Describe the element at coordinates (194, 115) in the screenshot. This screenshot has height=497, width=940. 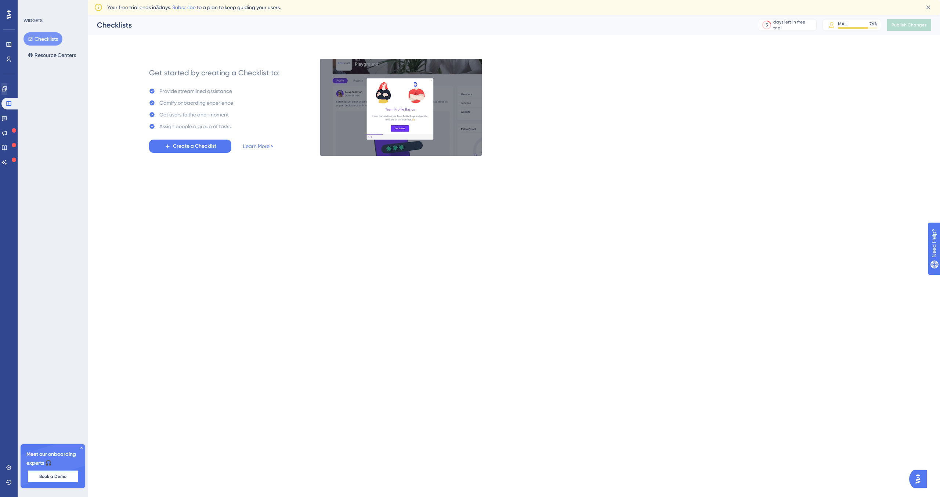
I see `div: Get users to the aha-moment` at that location.